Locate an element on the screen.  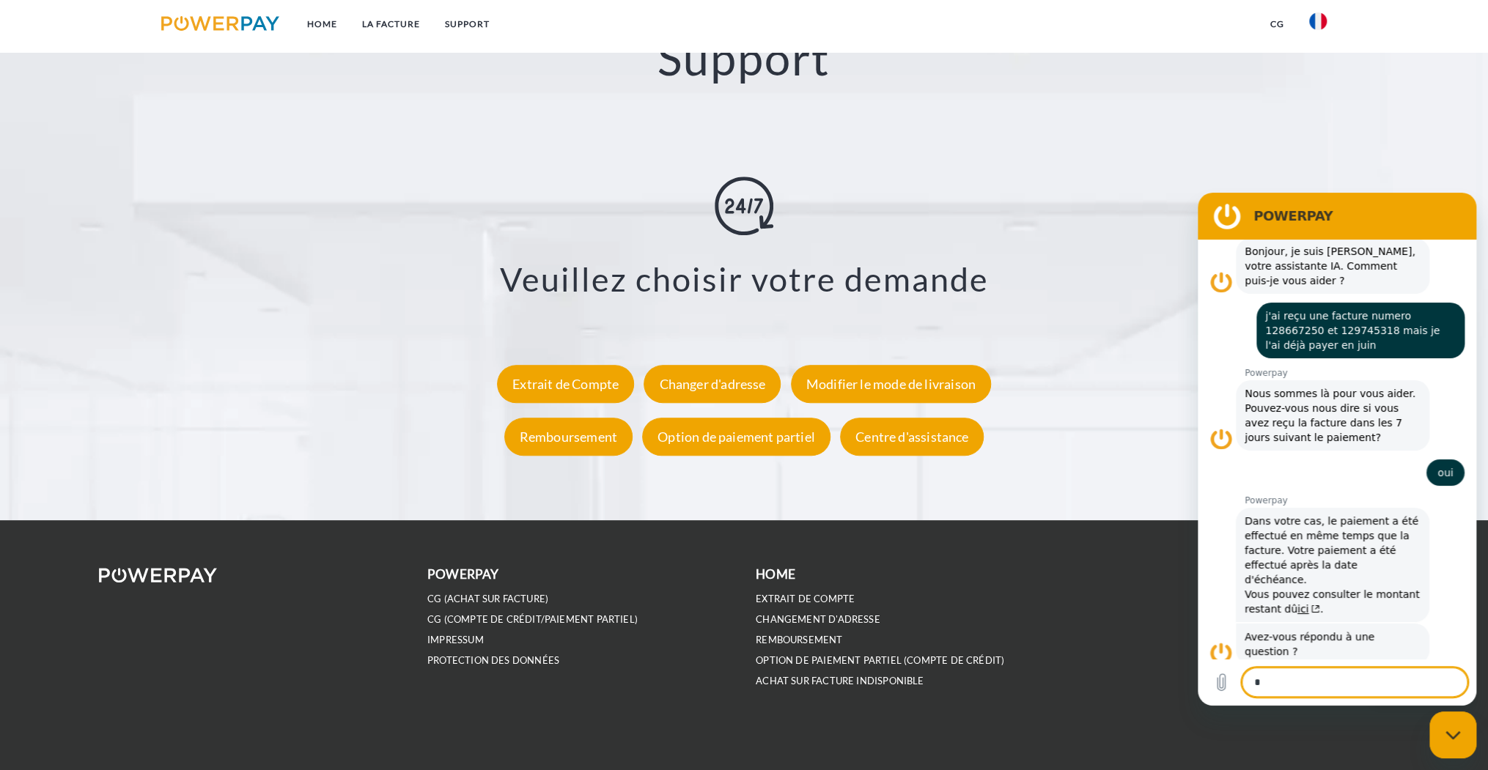
a: Modifier le mode de livraison is located at coordinates (890, 385).